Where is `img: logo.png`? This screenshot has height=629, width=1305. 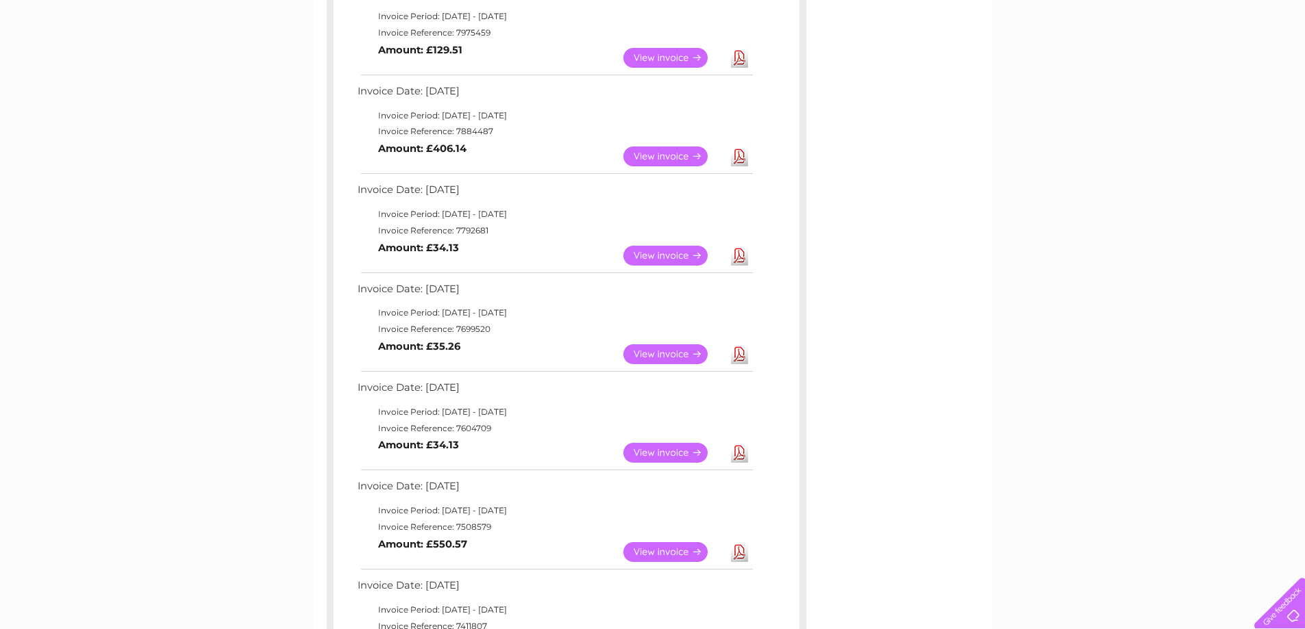 img: logo.png is located at coordinates (81, 56).